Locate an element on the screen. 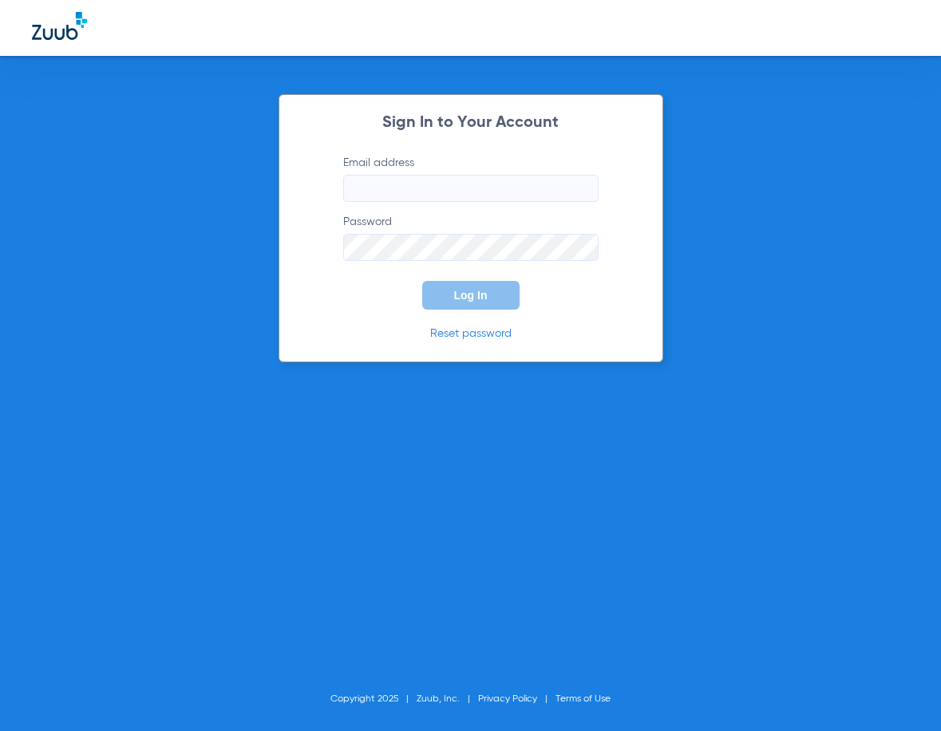 This screenshot has height=731, width=941. span: Log In is located at coordinates (471, 295).